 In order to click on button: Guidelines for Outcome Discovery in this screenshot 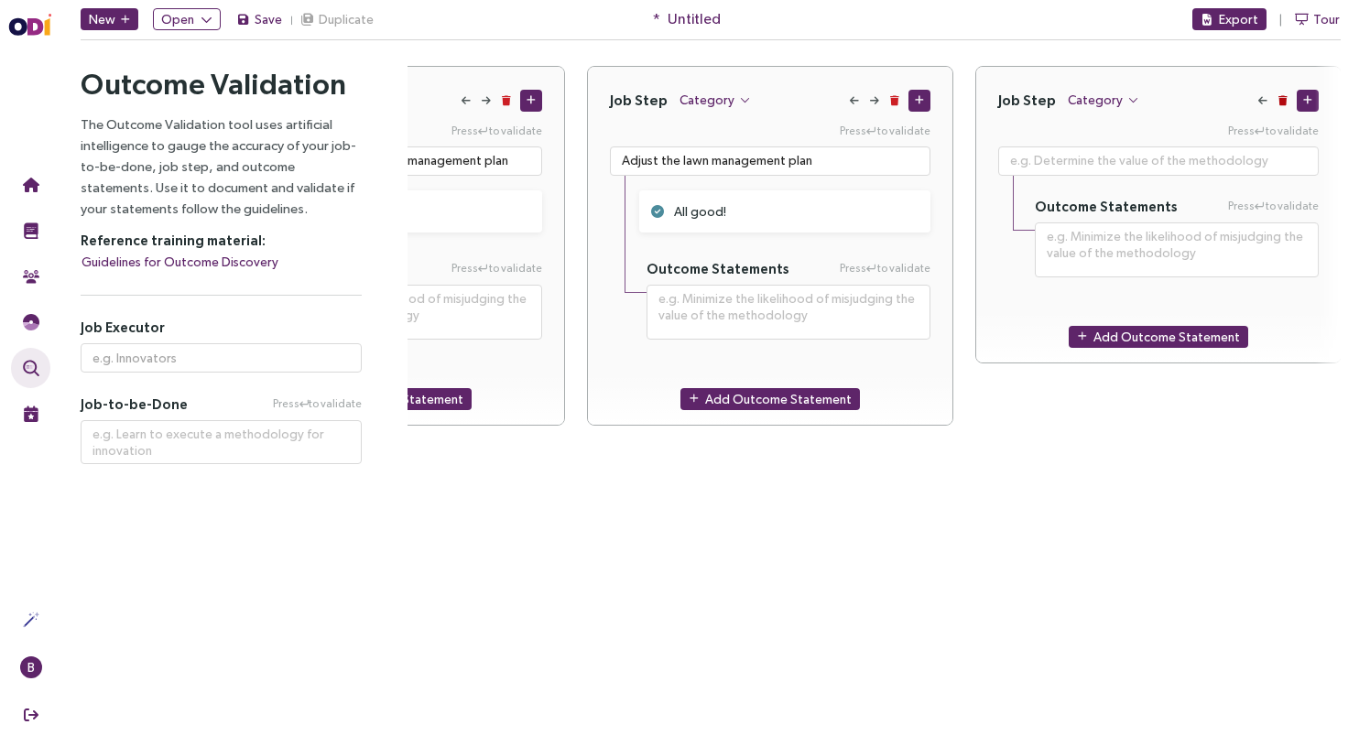, I will do `click(179, 262)`.